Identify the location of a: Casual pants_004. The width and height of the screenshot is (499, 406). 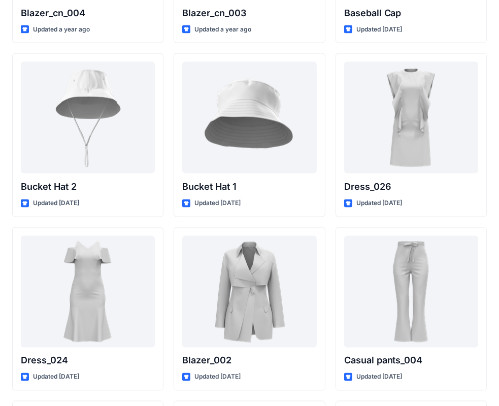
(411, 292).